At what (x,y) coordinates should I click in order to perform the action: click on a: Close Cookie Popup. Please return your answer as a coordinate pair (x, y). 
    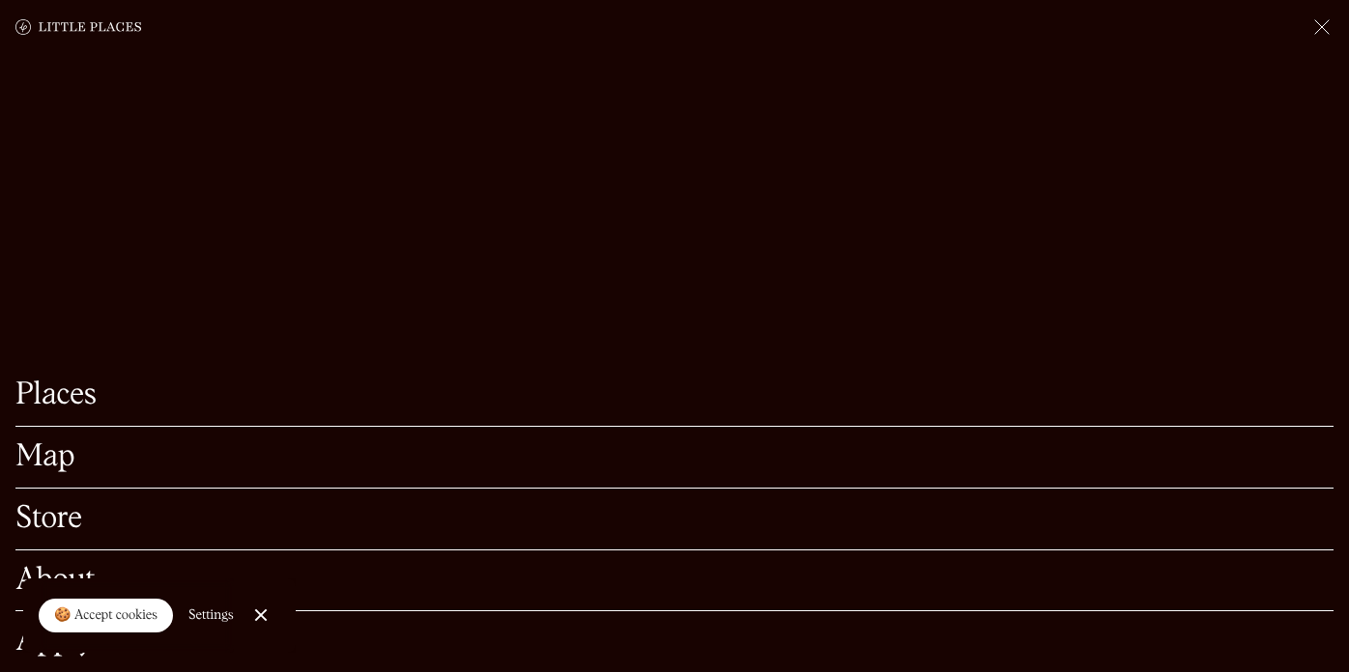
    Looking at the image, I should click on (261, 615).